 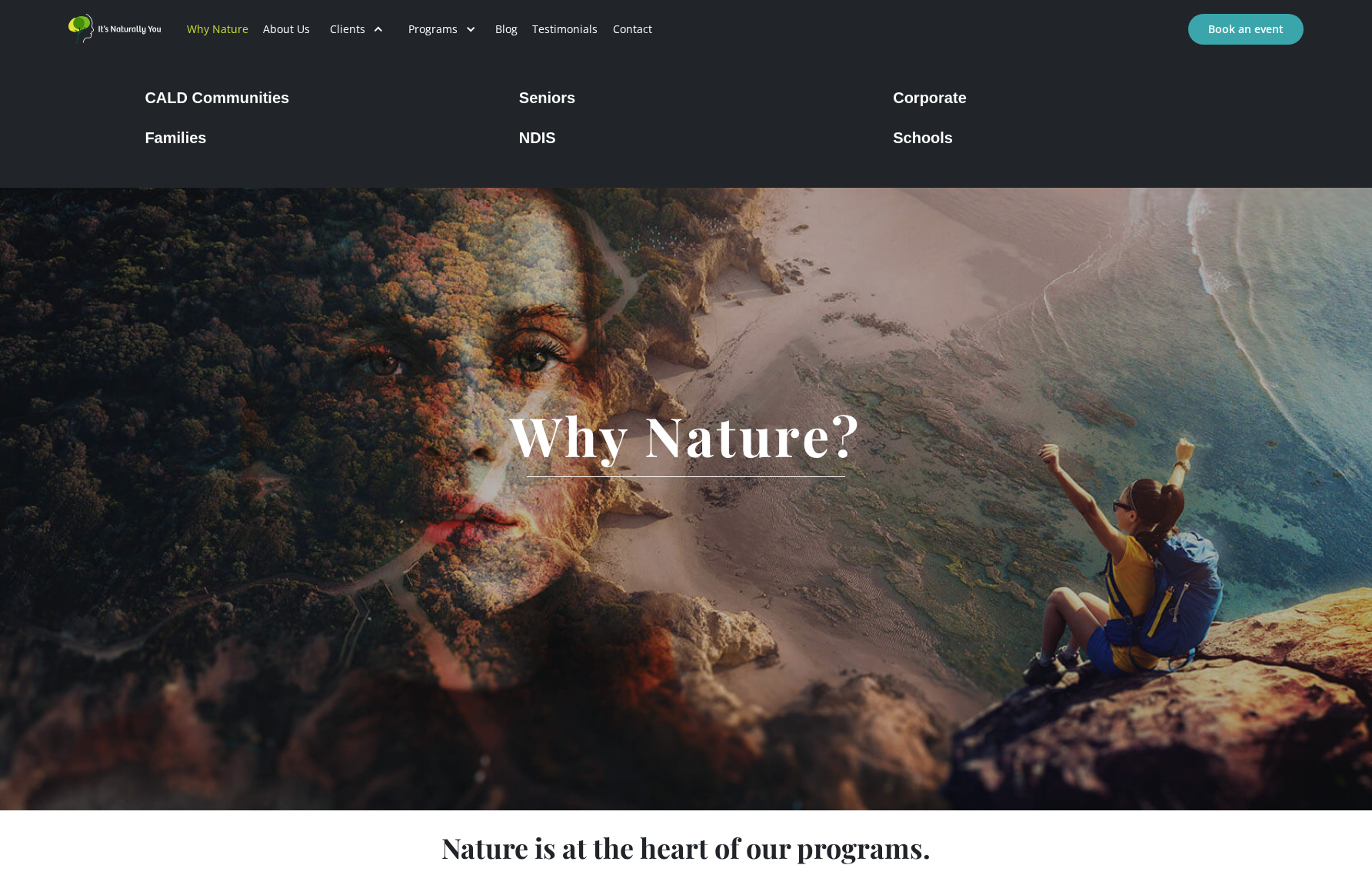 What do you see at coordinates (115, 28) in the screenshot?
I see `a: home` at bounding box center [115, 28].